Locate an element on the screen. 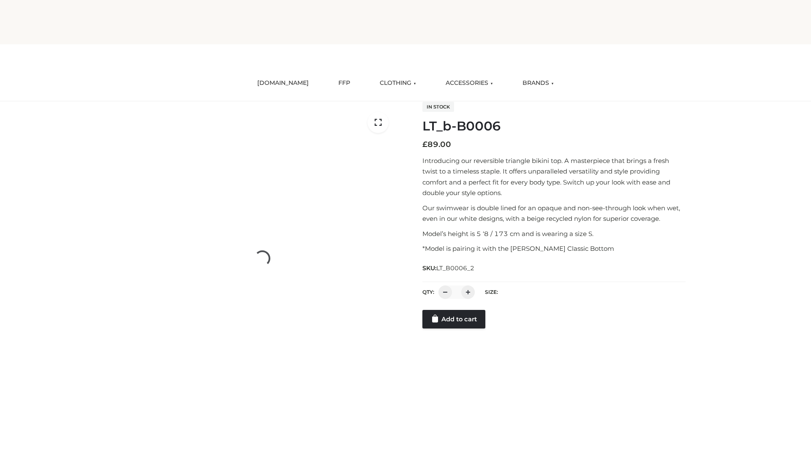 The width and height of the screenshot is (811, 456). a: FFP is located at coordinates (344, 83).